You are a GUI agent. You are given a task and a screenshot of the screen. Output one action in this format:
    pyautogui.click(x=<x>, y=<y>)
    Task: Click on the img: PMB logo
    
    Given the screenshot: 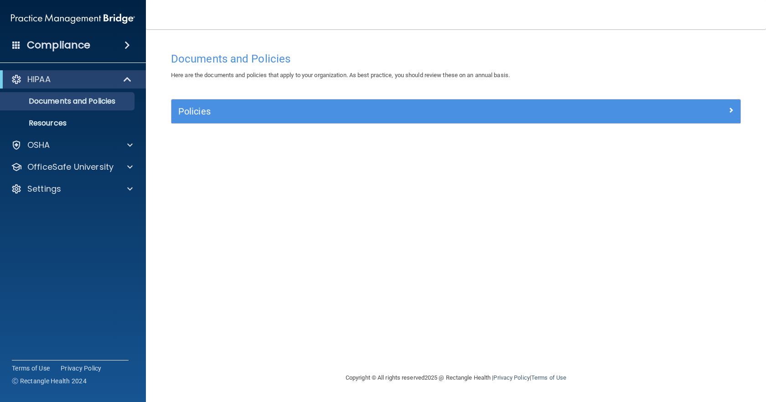 What is the action you would take?
    pyautogui.click(x=73, y=19)
    